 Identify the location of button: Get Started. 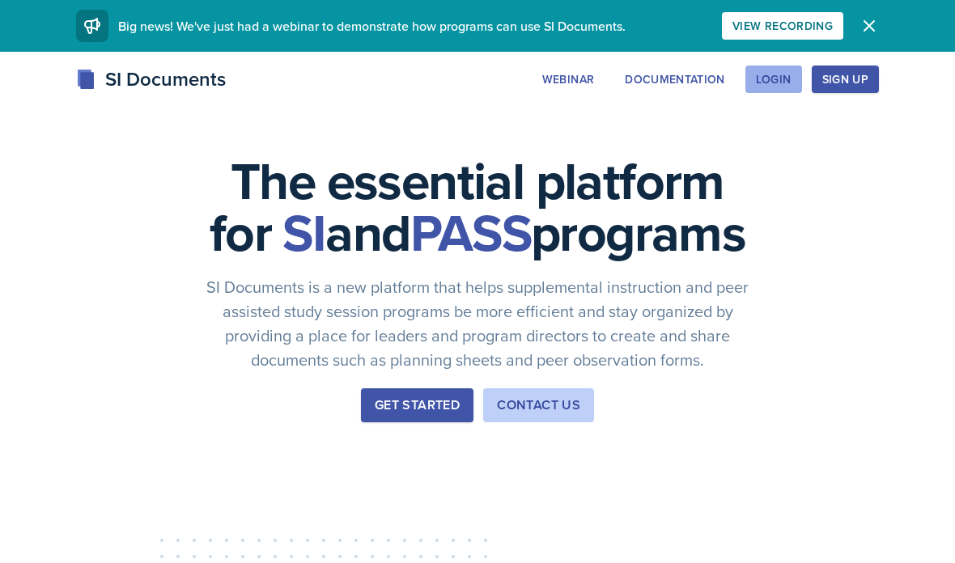
(417, 405).